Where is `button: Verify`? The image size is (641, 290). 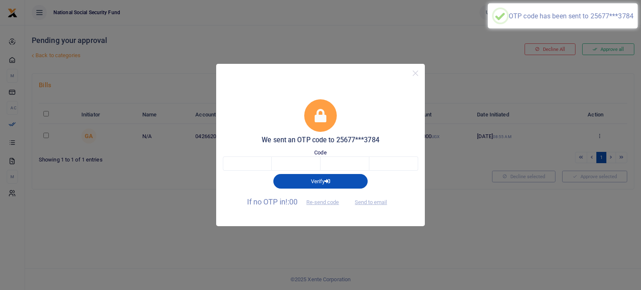
button: Verify is located at coordinates (321, 181).